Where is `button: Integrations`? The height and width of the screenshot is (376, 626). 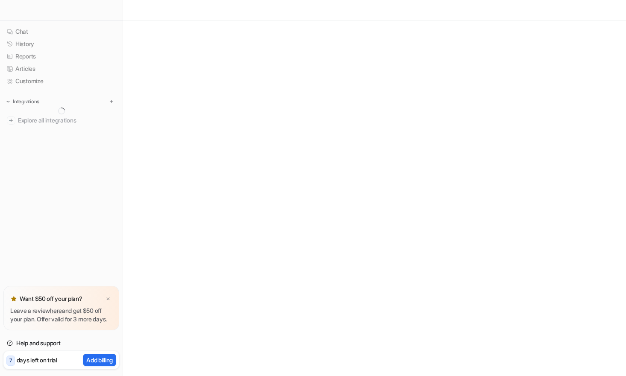 button: Integrations is located at coordinates (23, 102).